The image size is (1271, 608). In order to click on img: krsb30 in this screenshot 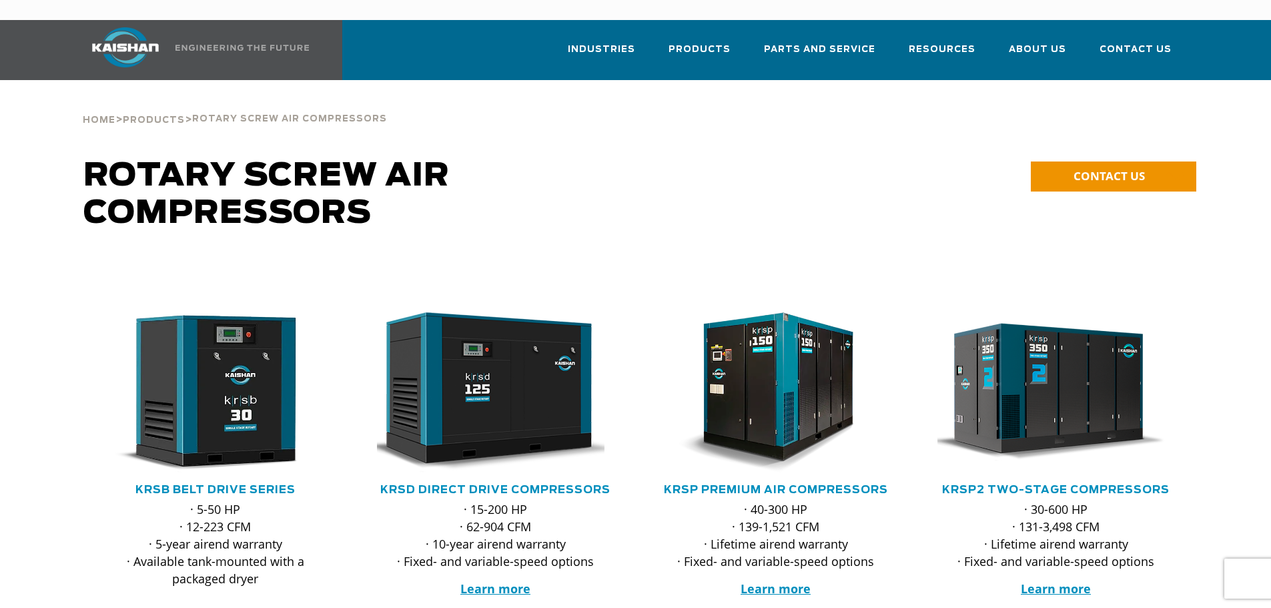, I will do `click(205, 392)`.